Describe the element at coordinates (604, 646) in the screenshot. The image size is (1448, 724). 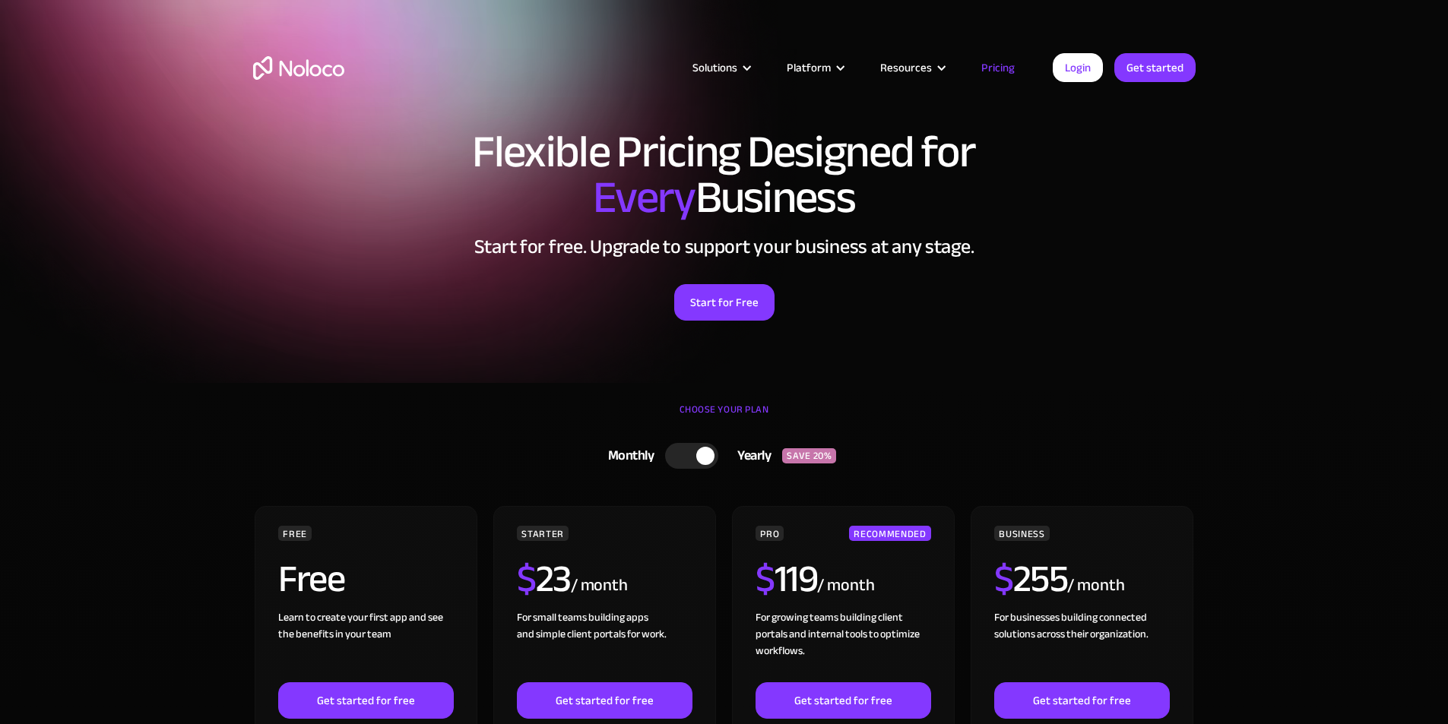
I see `div: For small teams building apps and simple client portals for work. ‍` at that location.